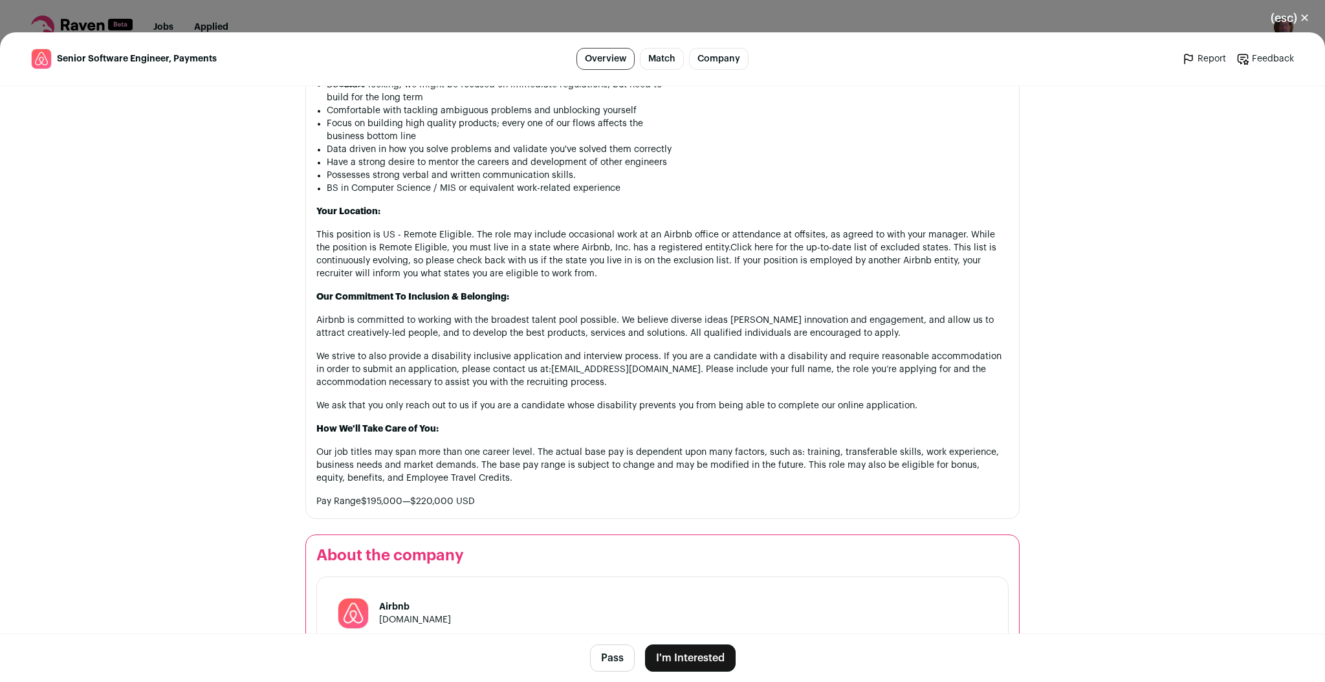 This screenshot has width=1325, height=682. What do you see at coordinates (413, 297) in the screenshot?
I see `strong: Our Commitment To Inclusion & Belonging:` at bounding box center [413, 297].